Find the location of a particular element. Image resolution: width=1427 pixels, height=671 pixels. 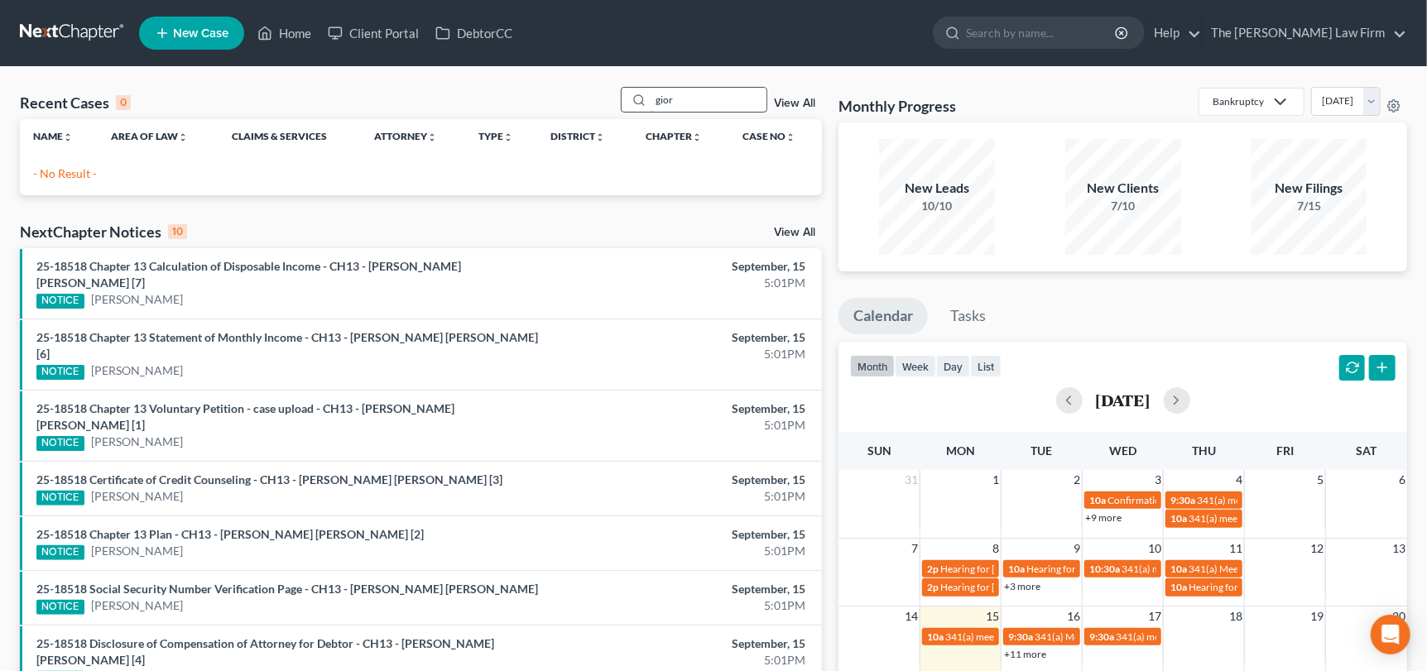

div: 0 is located at coordinates (123, 103).